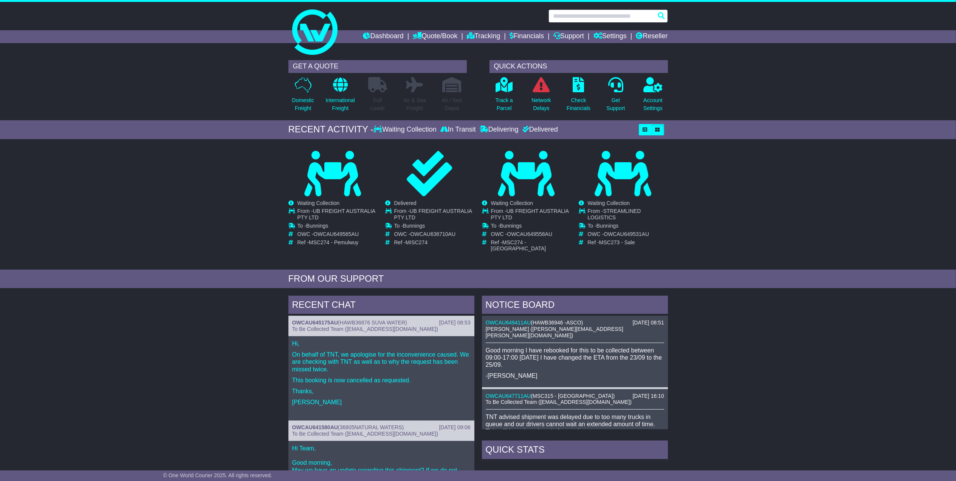  I want to click on p: Full Loads, so click(378, 104).